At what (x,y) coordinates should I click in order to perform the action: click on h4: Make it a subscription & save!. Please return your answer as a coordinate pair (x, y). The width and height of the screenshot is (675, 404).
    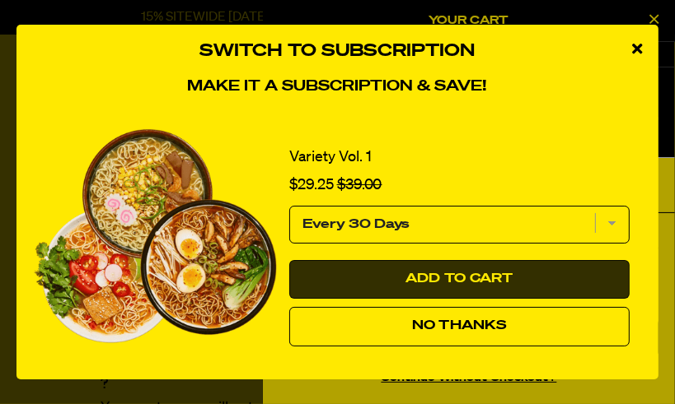
    Looking at the image, I should click on (337, 87).